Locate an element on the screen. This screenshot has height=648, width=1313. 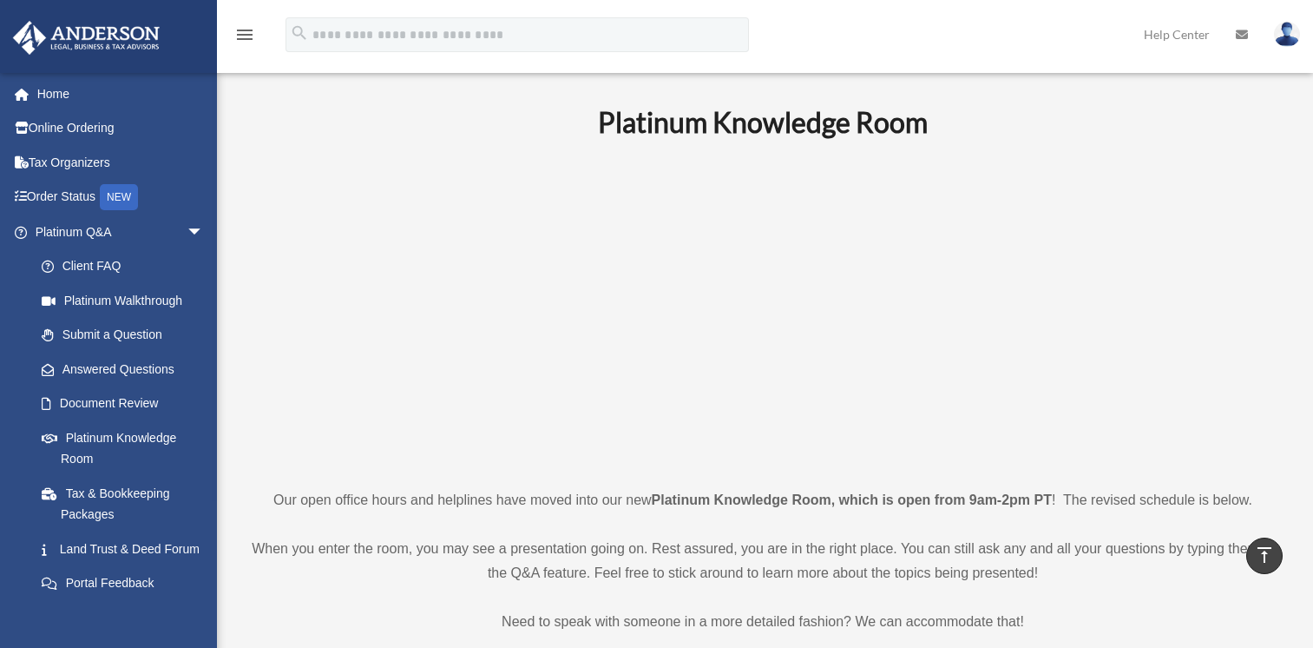
a: Answered Questions is located at coordinates (127, 369).